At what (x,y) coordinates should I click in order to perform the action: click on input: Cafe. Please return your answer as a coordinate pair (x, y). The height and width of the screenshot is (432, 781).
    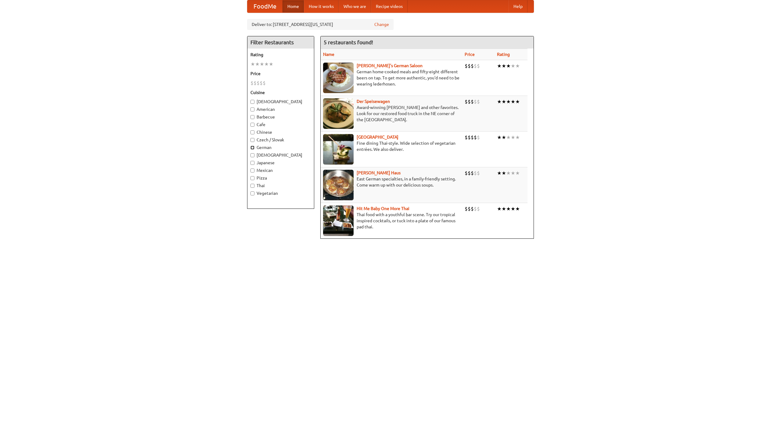
    Looking at the image, I should click on (252, 125).